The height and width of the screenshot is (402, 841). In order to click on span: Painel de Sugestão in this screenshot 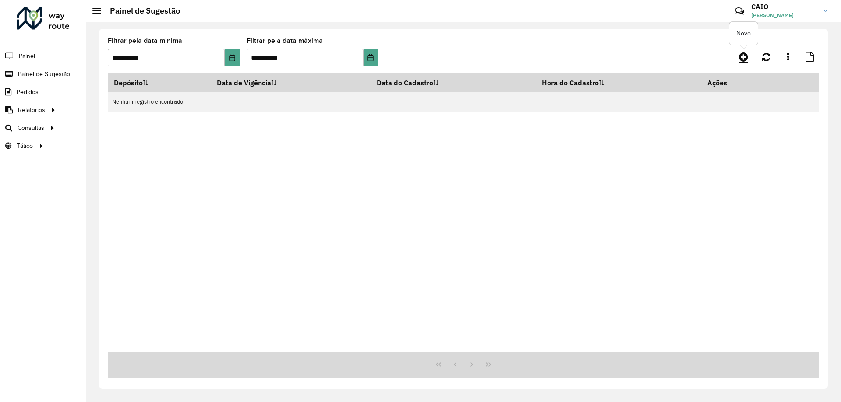, I will do `click(44, 74)`.